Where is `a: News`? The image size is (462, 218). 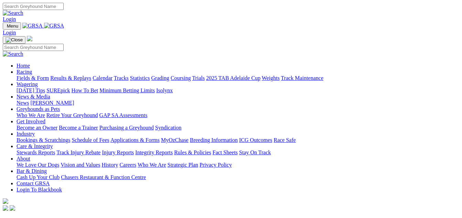
a: News is located at coordinates (23, 102).